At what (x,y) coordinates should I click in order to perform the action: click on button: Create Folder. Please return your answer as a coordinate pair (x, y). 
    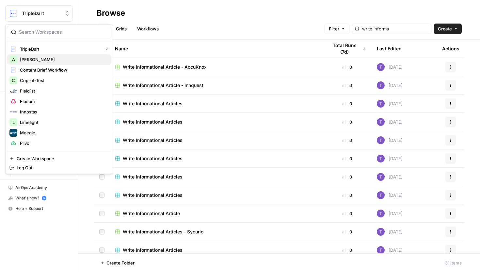
    Looking at the image, I should click on (118, 263).